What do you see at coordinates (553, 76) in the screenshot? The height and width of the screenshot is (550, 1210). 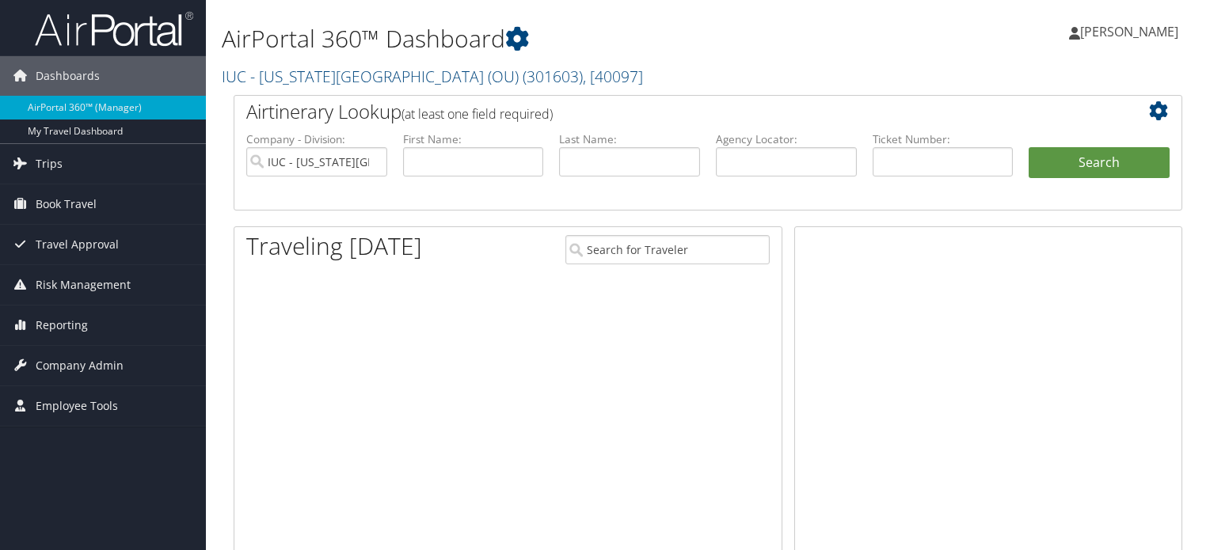 I see `span: ( 301603 )` at bounding box center [553, 76].